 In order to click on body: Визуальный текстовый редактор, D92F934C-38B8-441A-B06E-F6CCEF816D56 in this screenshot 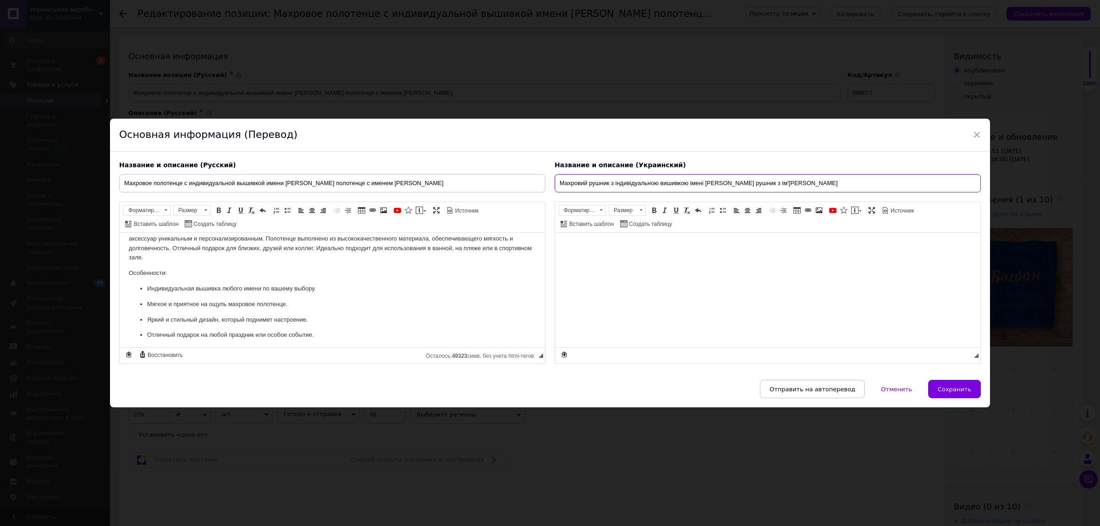, I will do `click(213, 14)`.